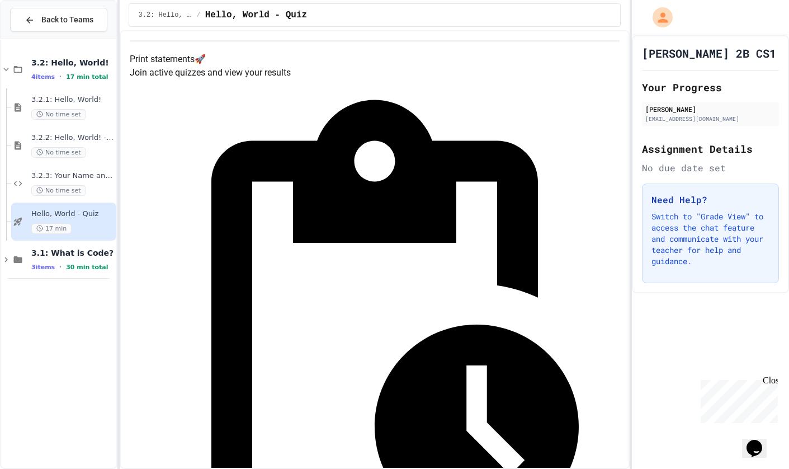  What do you see at coordinates (87, 77) in the screenshot?
I see `span: 17 min total` at bounding box center [87, 77].